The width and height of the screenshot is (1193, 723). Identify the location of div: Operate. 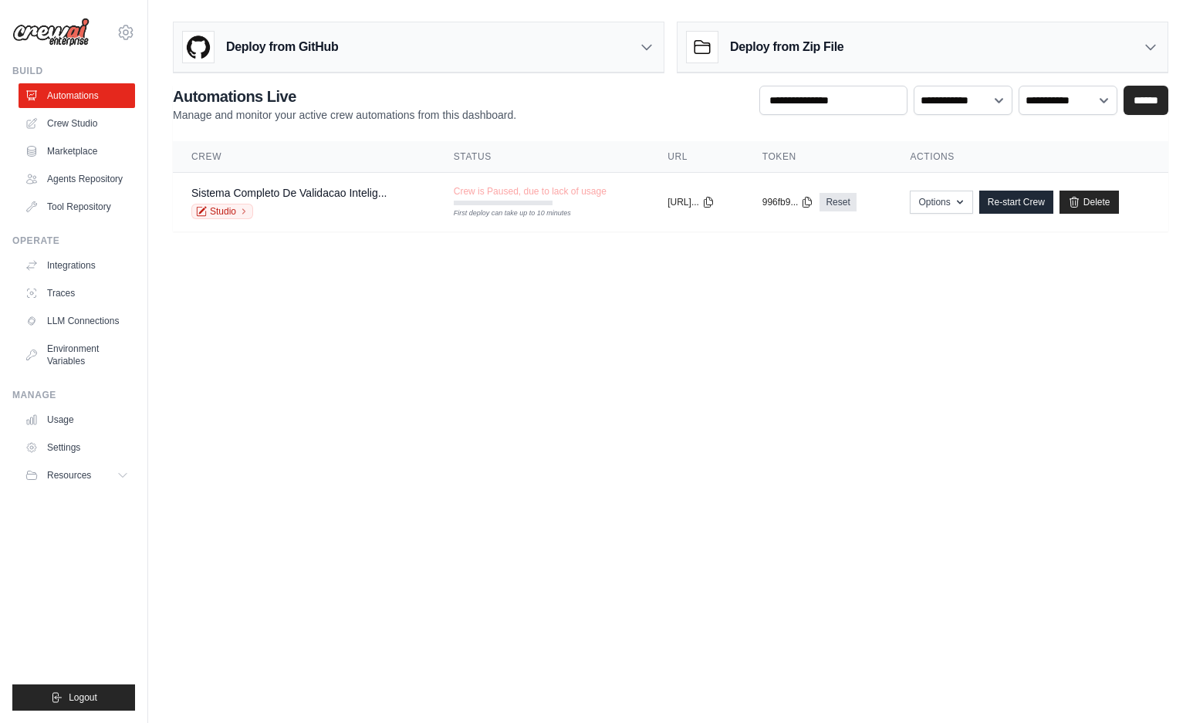
(73, 241).